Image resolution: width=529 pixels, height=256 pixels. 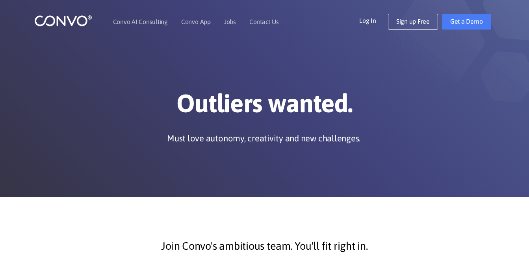 What do you see at coordinates (196, 22) in the screenshot?
I see `a: Convo App` at bounding box center [196, 22].